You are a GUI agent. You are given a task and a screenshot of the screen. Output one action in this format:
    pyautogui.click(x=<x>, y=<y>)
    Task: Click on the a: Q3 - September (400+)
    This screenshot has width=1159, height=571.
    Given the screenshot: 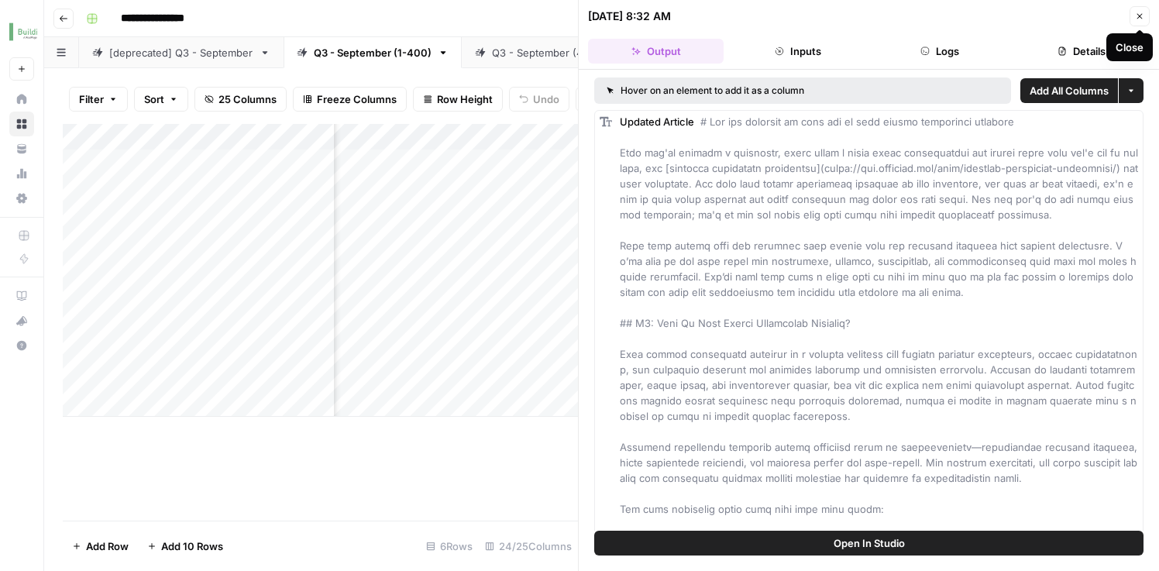 What is the action you would take?
    pyautogui.click(x=549, y=53)
    